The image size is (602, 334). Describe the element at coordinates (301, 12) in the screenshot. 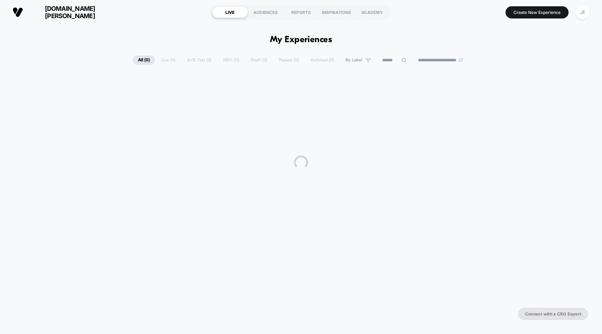

I see `div: REPORTS` at that location.